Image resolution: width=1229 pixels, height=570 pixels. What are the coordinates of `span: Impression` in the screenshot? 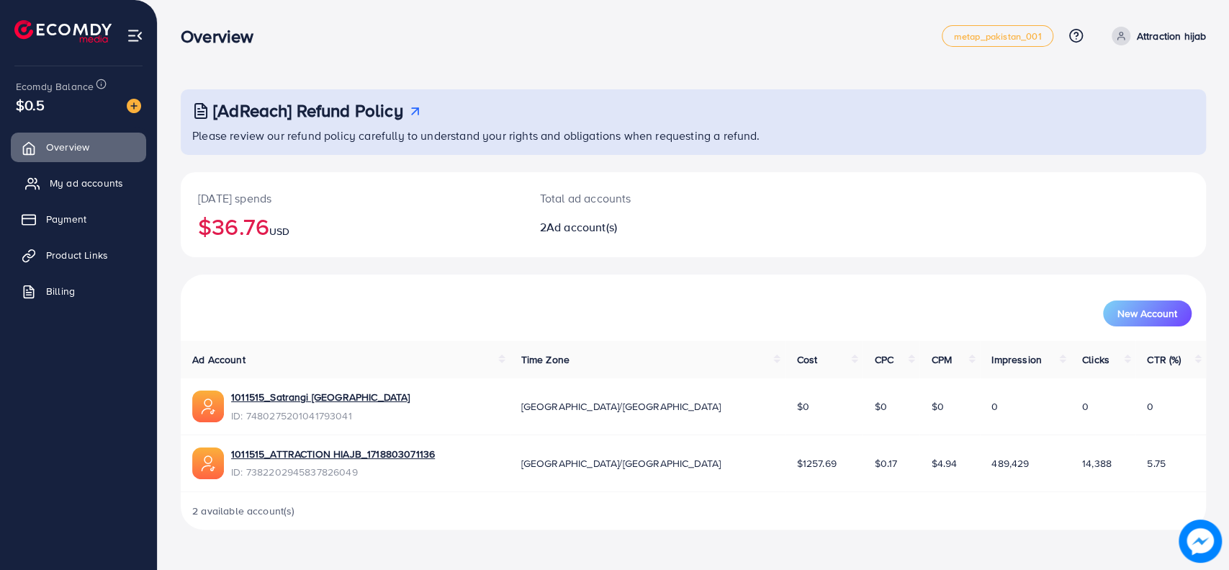 It's located at (1017, 359).